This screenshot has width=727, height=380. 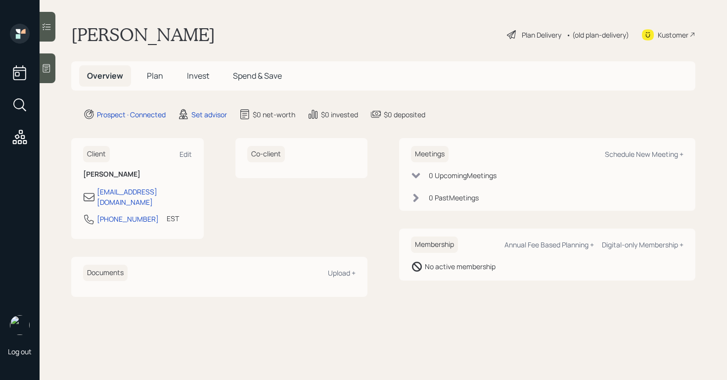 What do you see at coordinates (198, 76) in the screenshot?
I see `span: Invest` at bounding box center [198, 76].